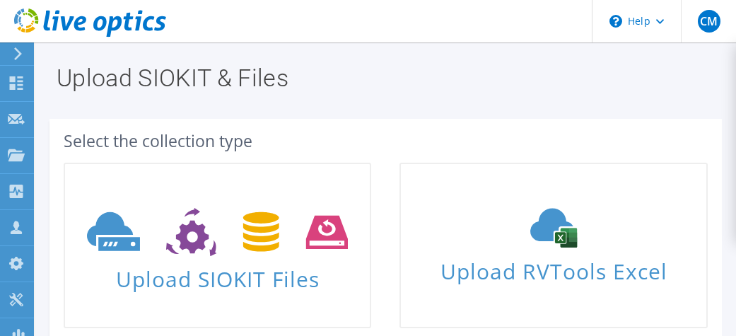 This screenshot has width=736, height=336. I want to click on span: Upload SIOKIT Files, so click(217, 274).